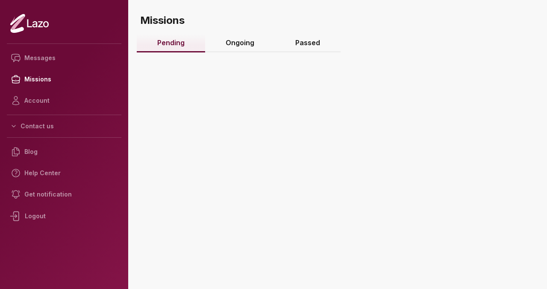 The height and width of the screenshot is (289, 547). I want to click on div: Logout, so click(64, 216).